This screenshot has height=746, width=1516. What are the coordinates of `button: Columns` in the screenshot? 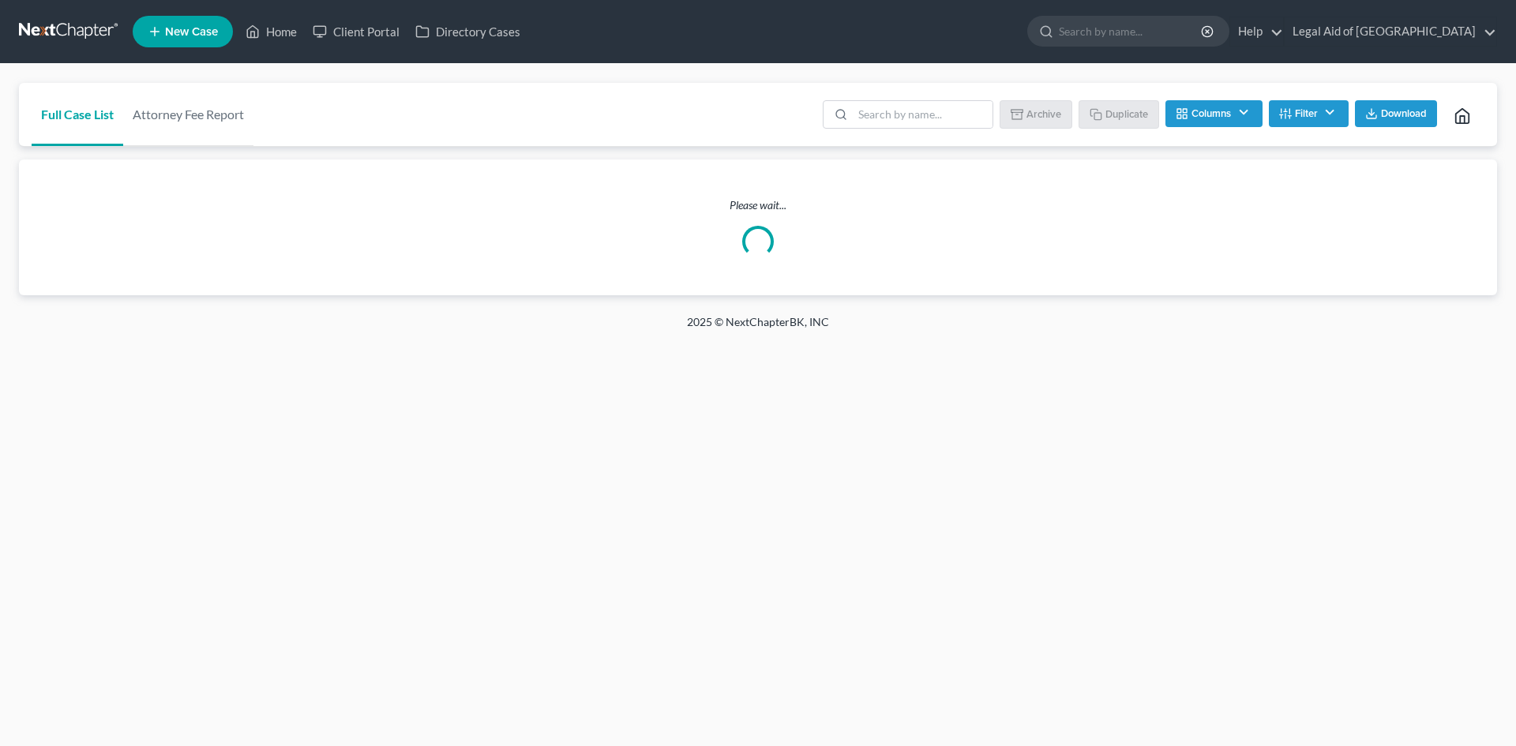 It's located at (1214, 114).